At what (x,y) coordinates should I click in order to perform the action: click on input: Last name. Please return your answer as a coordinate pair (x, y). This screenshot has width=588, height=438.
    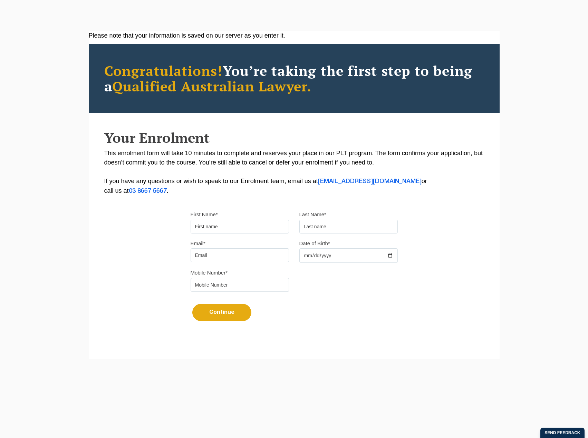
    Looking at the image, I should click on (348, 227).